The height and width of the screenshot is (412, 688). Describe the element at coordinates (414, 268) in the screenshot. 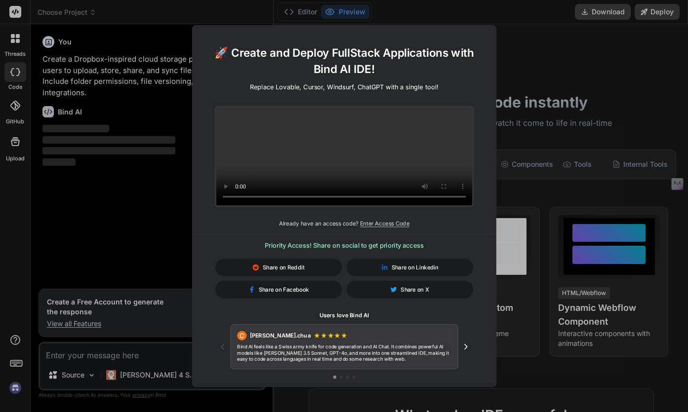

I see `span: Share on Linkedin` at that location.